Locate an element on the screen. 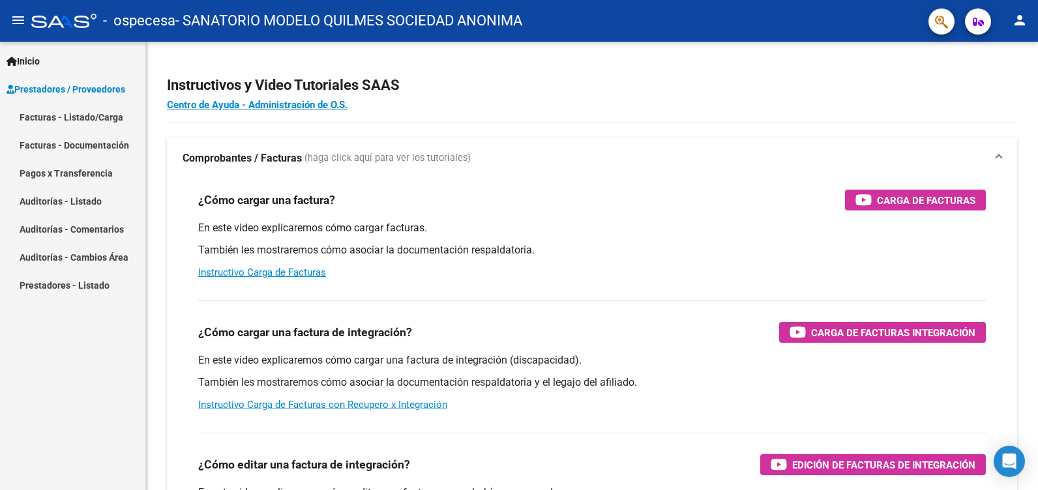 Image resolution: width=1038 pixels, height=490 pixels. span: Edición de Facturas de integración is located at coordinates (883, 465).